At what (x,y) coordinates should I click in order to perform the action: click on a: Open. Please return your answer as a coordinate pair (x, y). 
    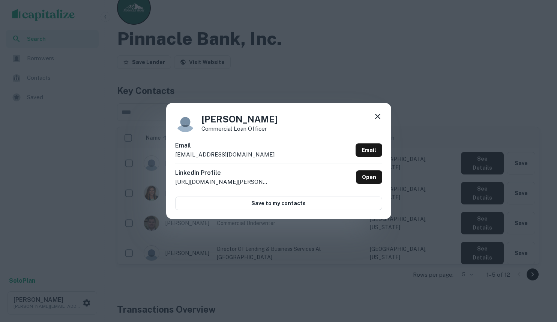
    Looking at the image, I should click on (369, 177).